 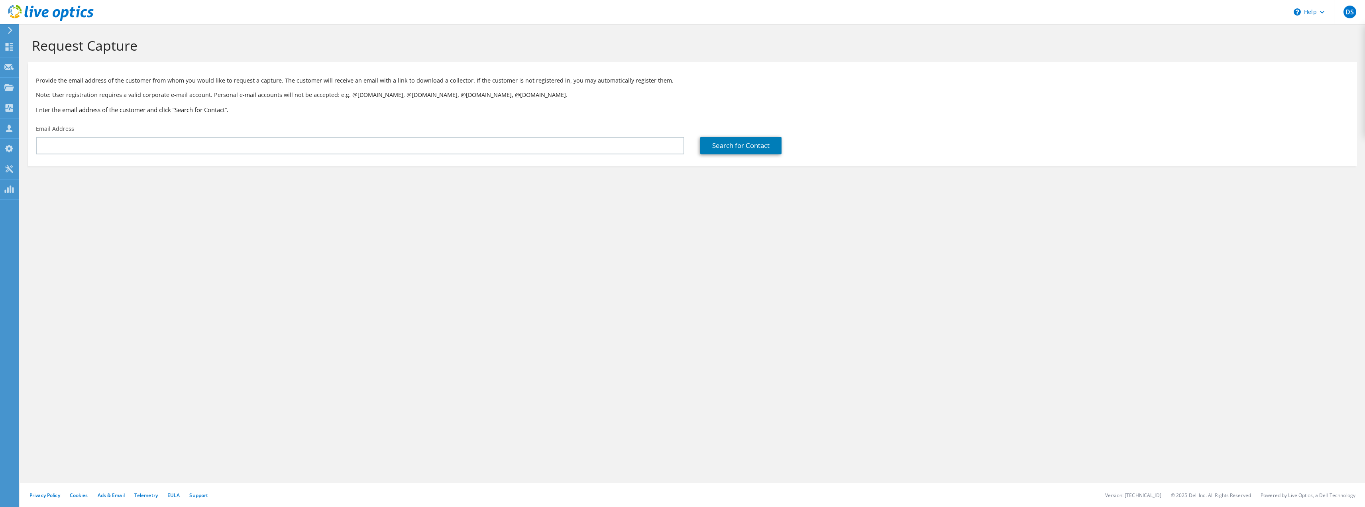 I want to click on a: Search for Contact, so click(x=741, y=145).